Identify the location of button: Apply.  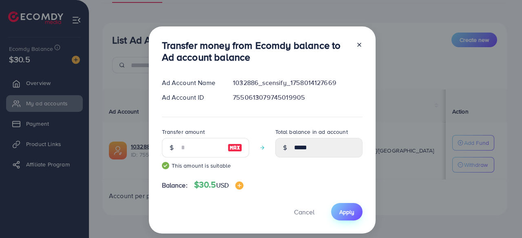
(346, 212).